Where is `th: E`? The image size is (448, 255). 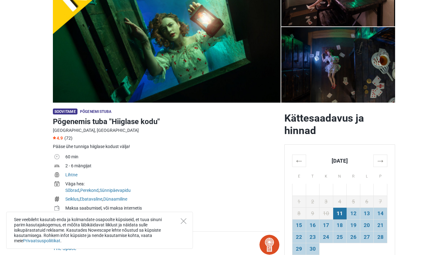 th: E is located at coordinates (299, 175).